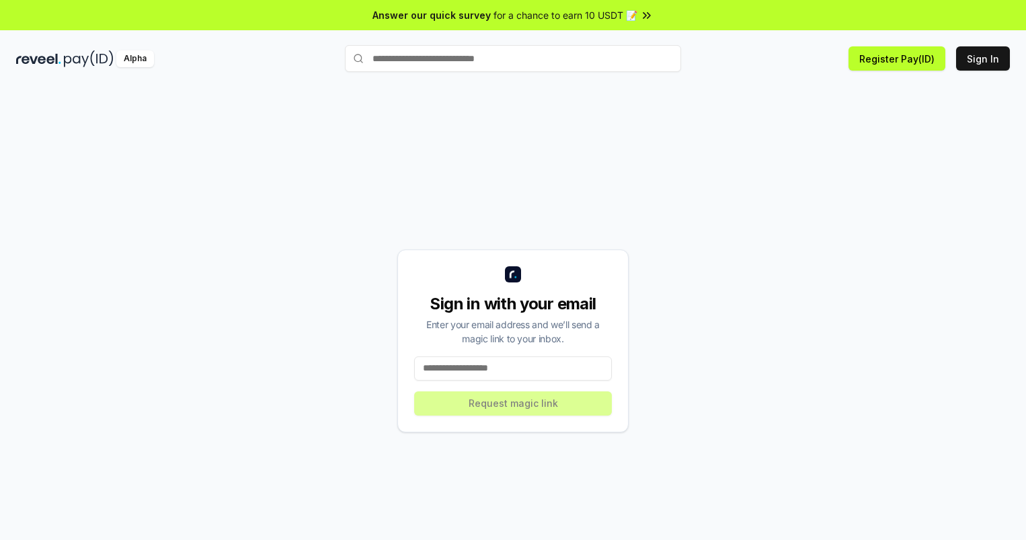  Describe the element at coordinates (135, 58) in the screenshot. I see `div: Alpha` at that location.